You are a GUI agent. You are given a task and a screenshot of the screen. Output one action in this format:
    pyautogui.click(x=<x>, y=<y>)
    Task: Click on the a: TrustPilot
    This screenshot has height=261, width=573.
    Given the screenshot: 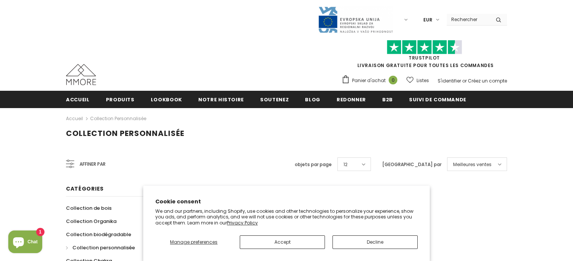 What is the action you would take?
    pyautogui.click(x=424, y=58)
    